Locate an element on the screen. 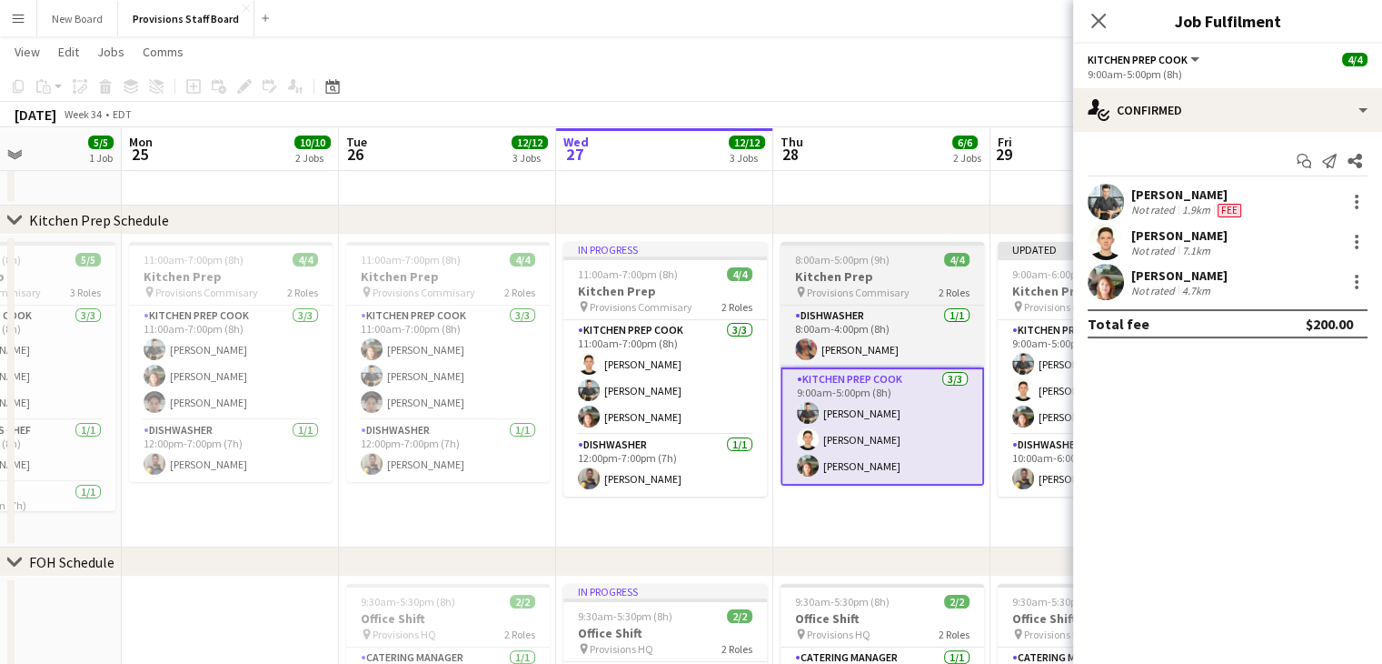  span: 3 Roles is located at coordinates (85, 292).